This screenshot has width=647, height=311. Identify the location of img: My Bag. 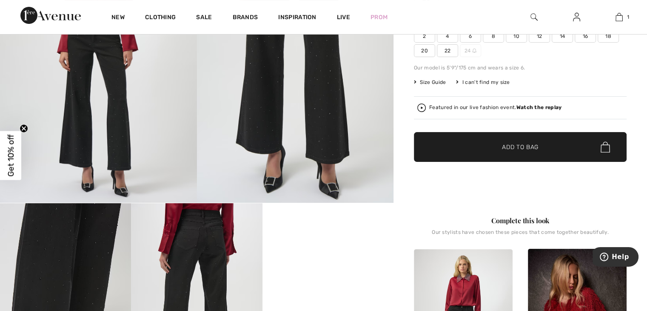
(619, 17).